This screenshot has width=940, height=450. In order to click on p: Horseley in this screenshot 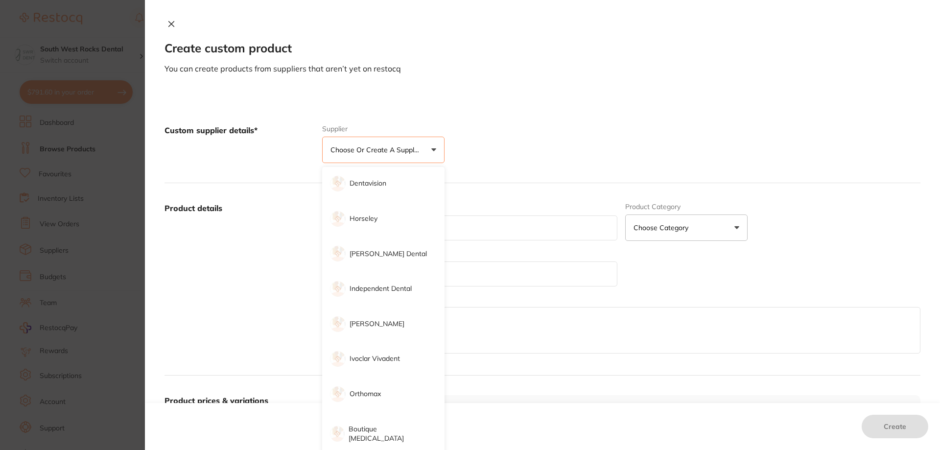, I will do `click(363, 219)`.